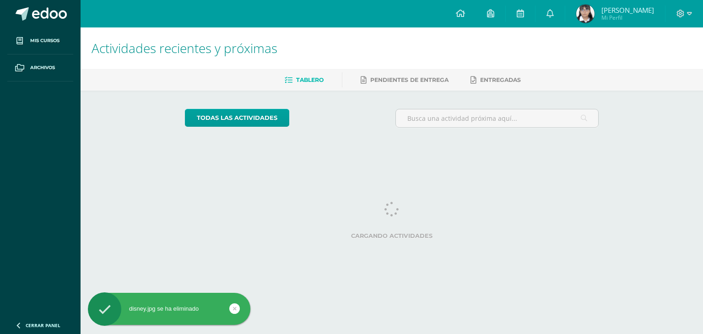 The height and width of the screenshot is (334, 703). What do you see at coordinates (310, 80) in the screenshot?
I see `span: Tablero` at bounding box center [310, 80].